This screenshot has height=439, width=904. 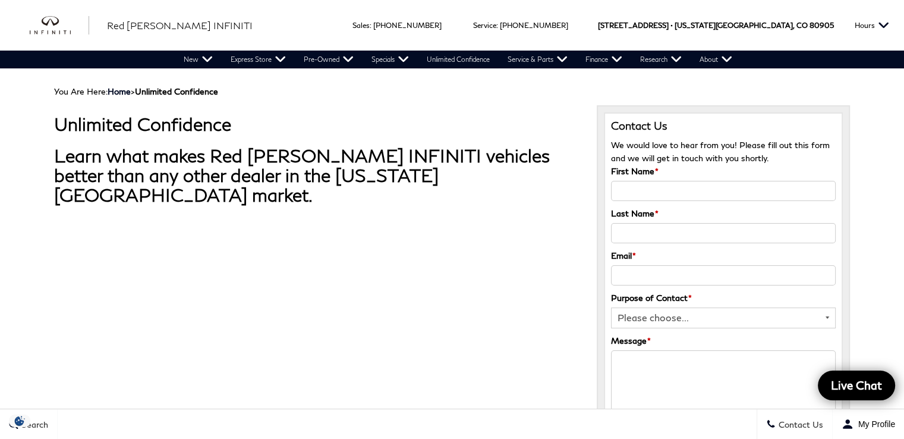 I want to click on label: Last Name, so click(x=635, y=213).